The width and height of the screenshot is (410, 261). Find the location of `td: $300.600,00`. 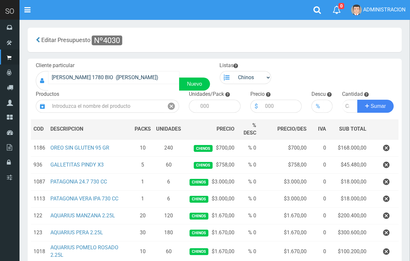

td: $300.600,00 is located at coordinates (349, 233).